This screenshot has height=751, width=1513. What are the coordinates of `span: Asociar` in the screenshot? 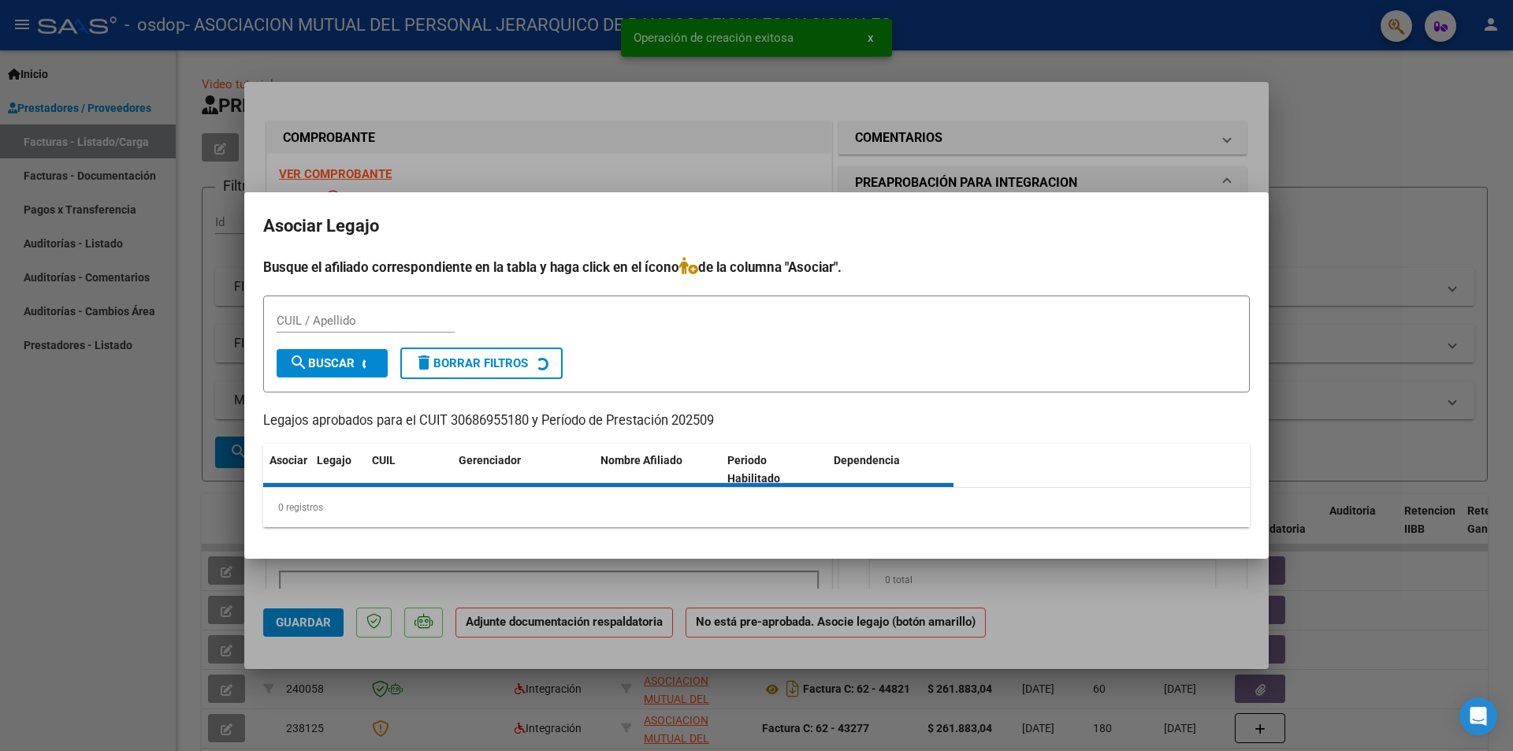 It's located at (288, 460).